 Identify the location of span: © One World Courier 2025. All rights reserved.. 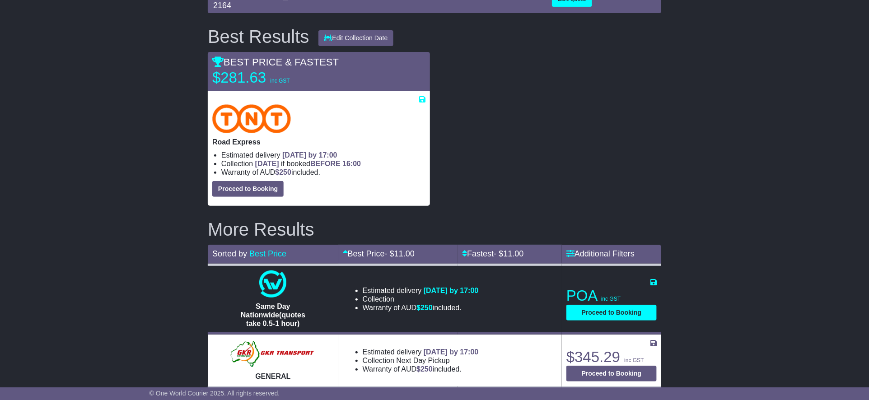
(214, 393).